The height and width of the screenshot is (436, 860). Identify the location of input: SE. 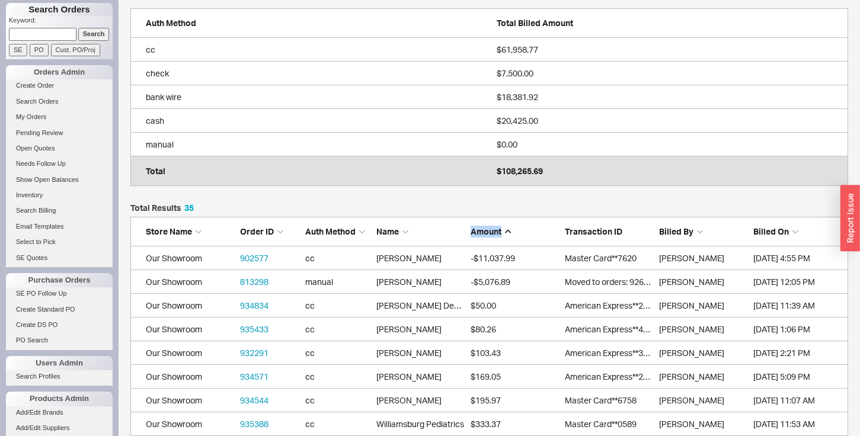
(18, 50).